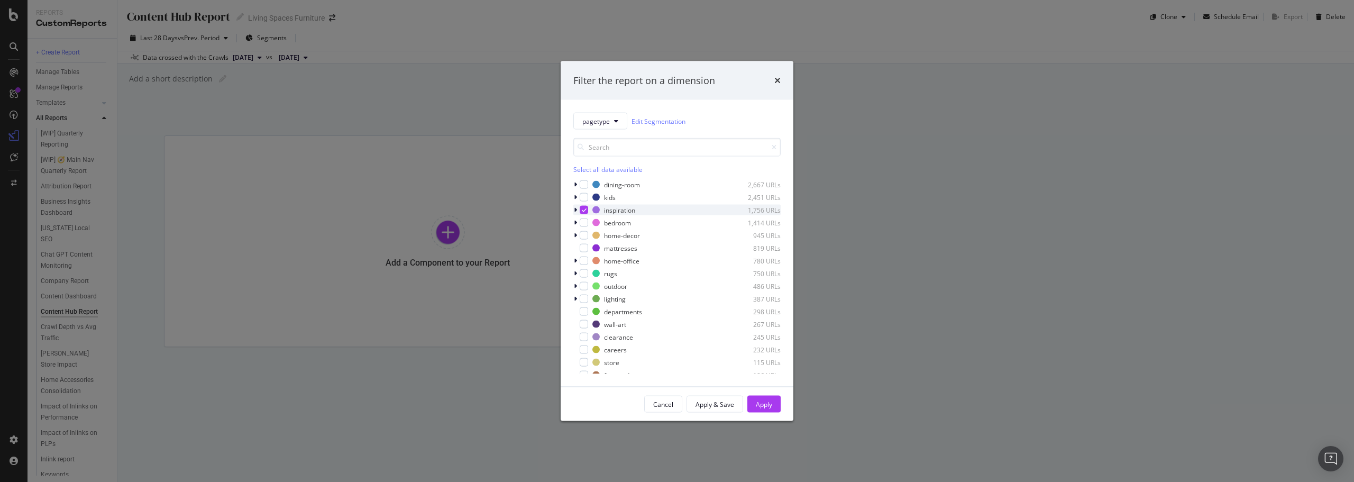 This screenshot has width=1354, height=482. What do you see at coordinates (755, 337) in the screenshot?
I see `div: 245 URLs` at bounding box center [755, 337].